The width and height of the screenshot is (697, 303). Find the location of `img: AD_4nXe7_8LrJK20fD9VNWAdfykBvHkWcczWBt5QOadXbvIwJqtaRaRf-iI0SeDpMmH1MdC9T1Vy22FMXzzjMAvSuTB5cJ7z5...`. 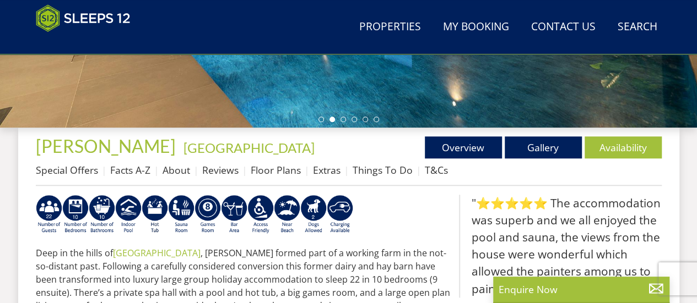

img: AD_4nXe7_8LrJK20fD9VNWAdfykBvHkWcczWBt5QOadXbvIwJqtaRaRf-iI0SeDpMmH1MdC9T1Vy22FMXzzjMAvSuTB5cJ7z5... is located at coordinates (313, 215).